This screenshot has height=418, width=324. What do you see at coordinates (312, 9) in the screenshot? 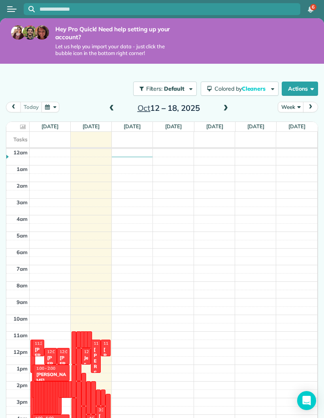
I see `nav: Main` at bounding box center [312, 9].